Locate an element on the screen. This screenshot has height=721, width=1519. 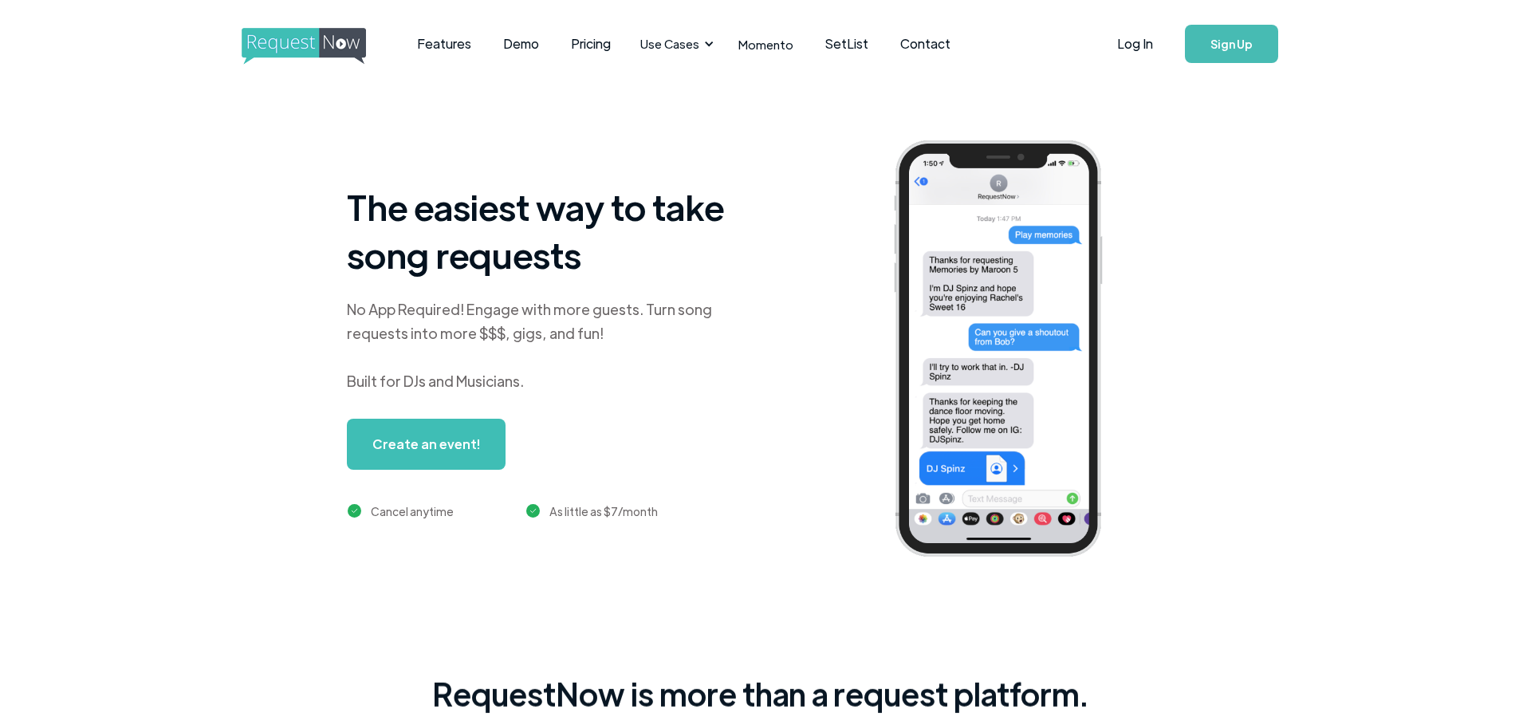
a: Pricing is located at coordinates (591, 44).